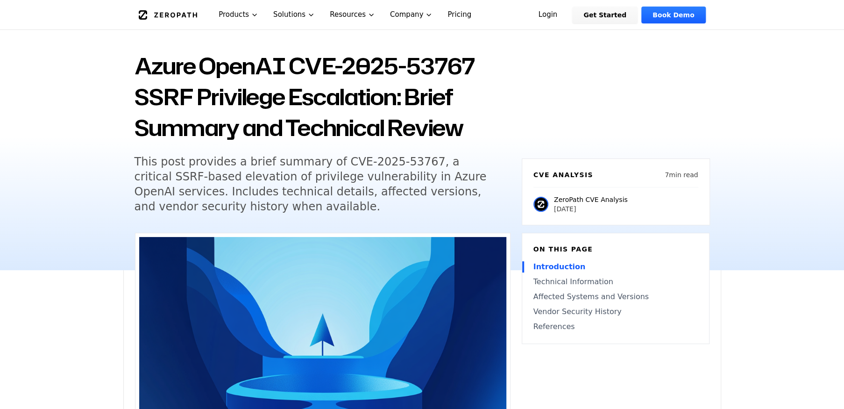 This screenshot has width=844, height=409. Describe the element at coordinates (616, 327) in the screenshot. I see `a: References` at that location.